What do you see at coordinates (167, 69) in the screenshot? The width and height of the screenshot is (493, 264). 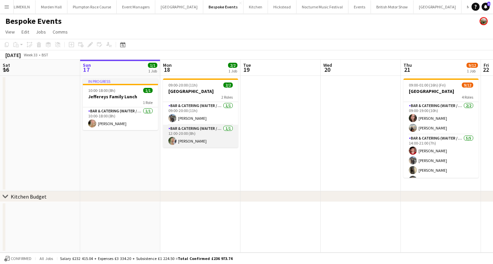 I see `span: 18` at bounding box center [167, 69].